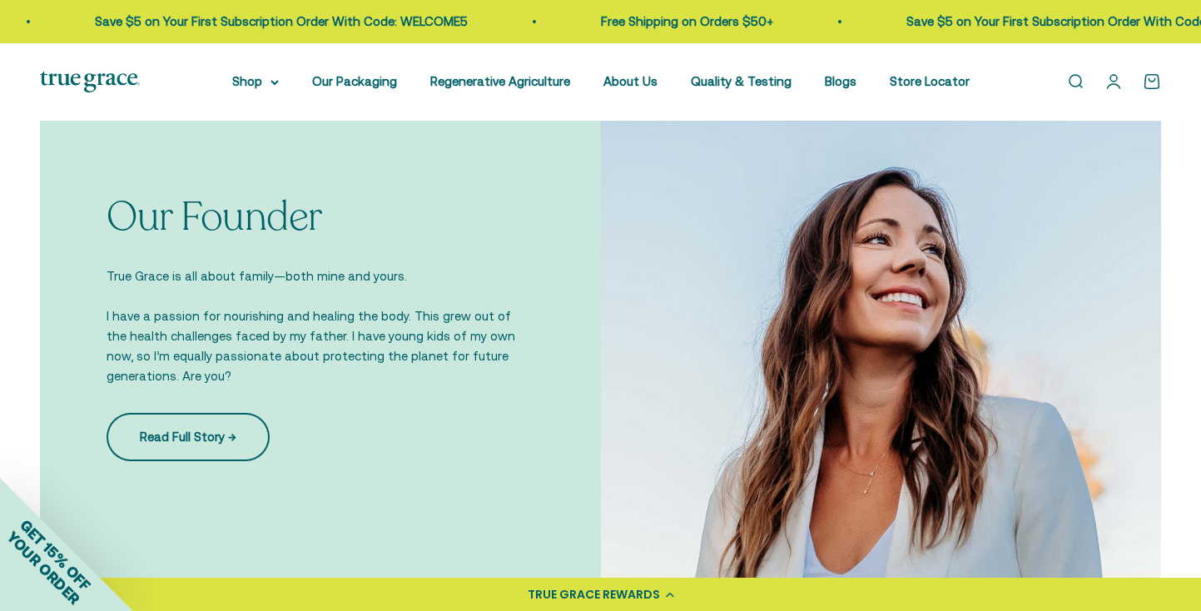 The height and width of the screenshot is (611, 1201). Describe the element at coordinates (500, 81) in the screenshot. I see `a: Regenerative Agriculture` at that location.